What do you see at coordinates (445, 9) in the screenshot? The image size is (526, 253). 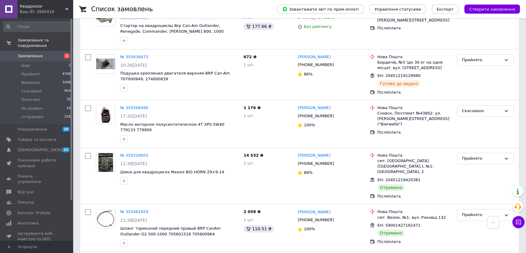 I see `button: Експорт` at bounding box center [445, 9].